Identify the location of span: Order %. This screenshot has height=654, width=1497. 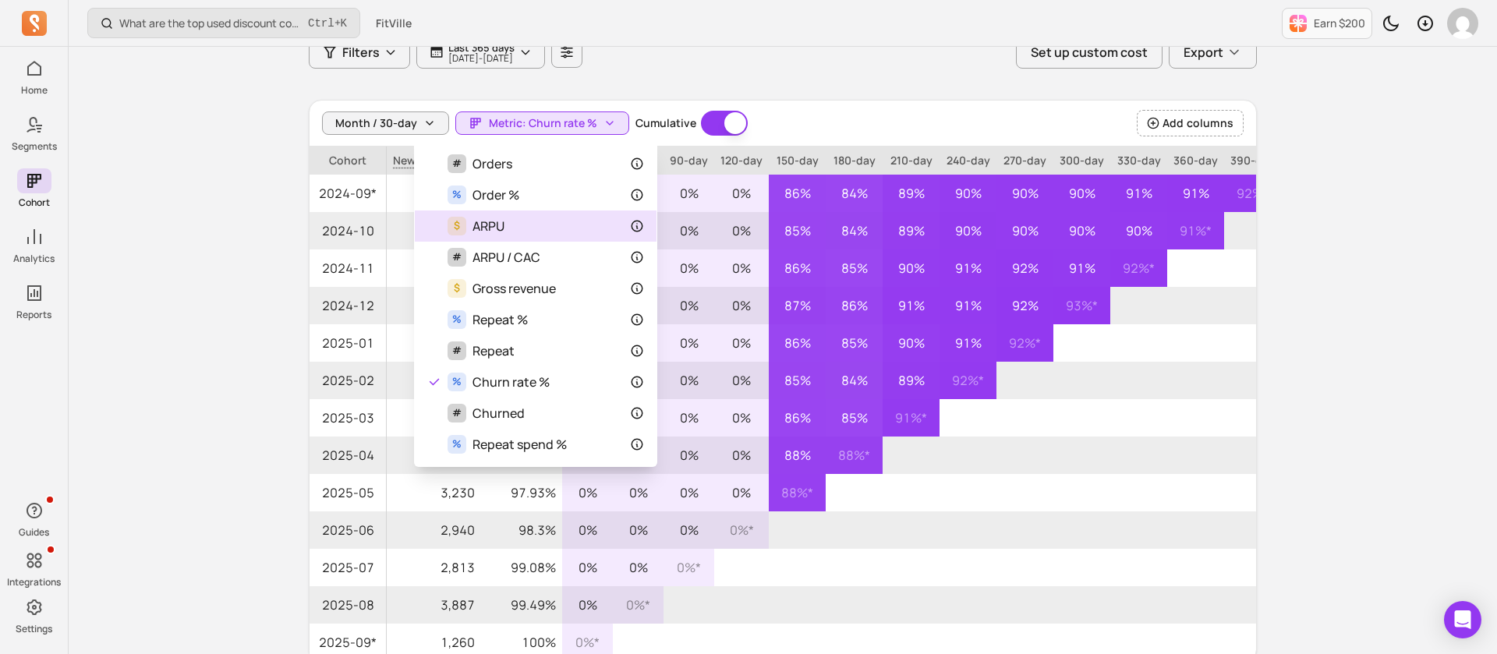
(496, 195).